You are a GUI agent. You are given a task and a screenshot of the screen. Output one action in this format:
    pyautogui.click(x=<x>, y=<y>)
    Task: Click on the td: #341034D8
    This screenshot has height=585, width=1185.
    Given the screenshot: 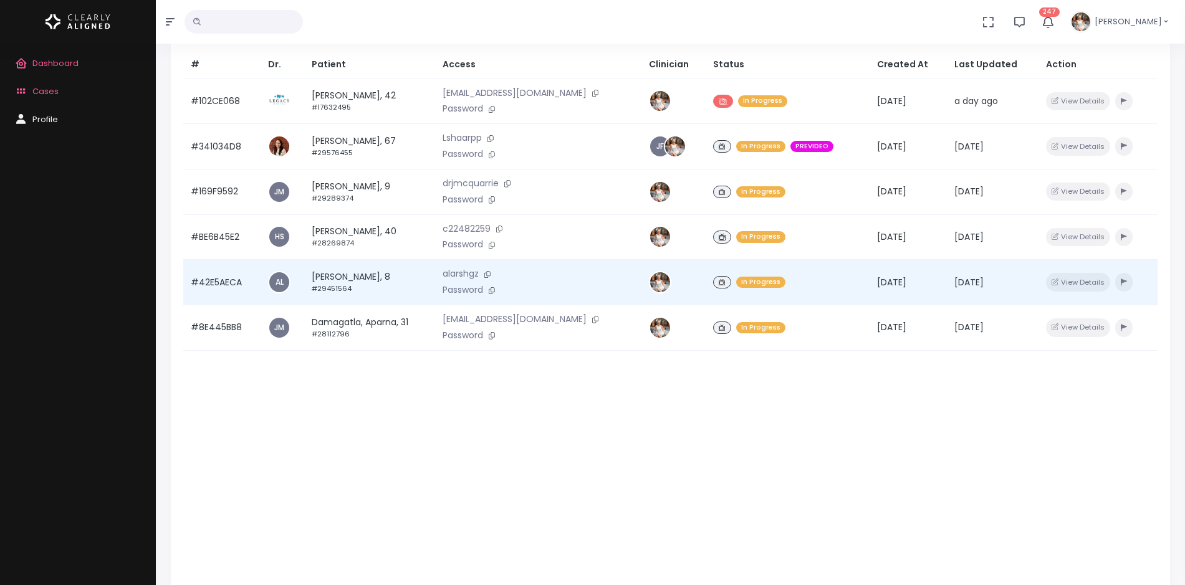 What is the action you would take?
    pyautogui.click(x=222, y=146)
    